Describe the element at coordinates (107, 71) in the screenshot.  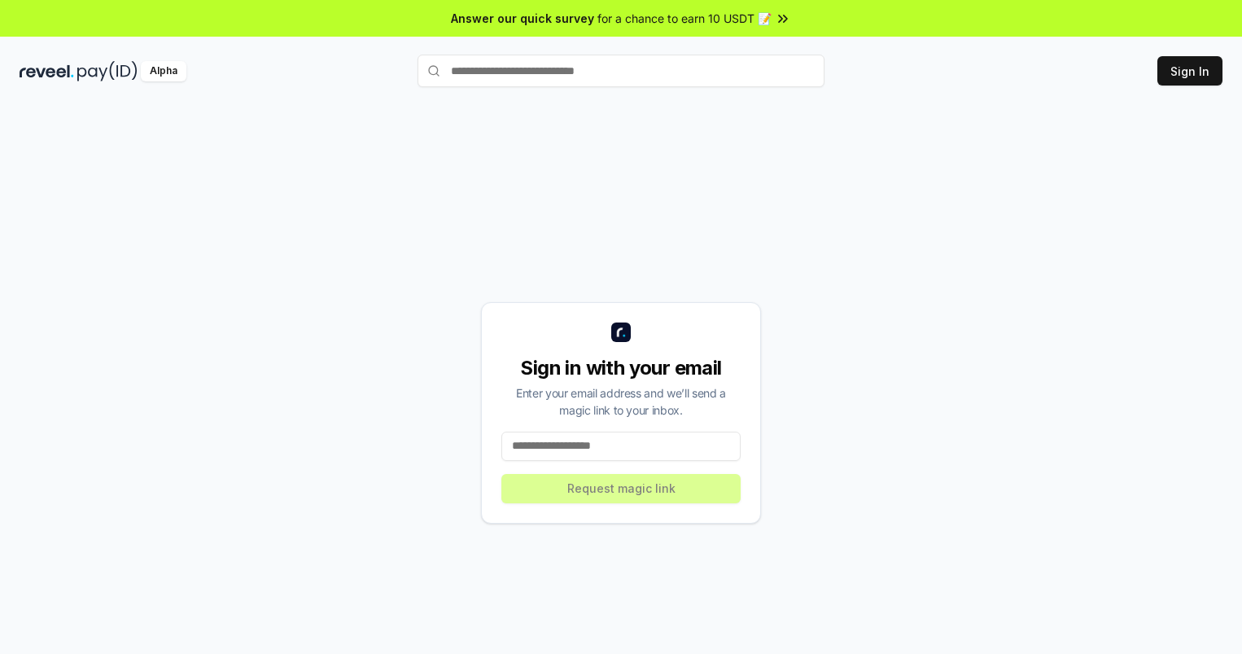
I see `img: pay_id` at that location.